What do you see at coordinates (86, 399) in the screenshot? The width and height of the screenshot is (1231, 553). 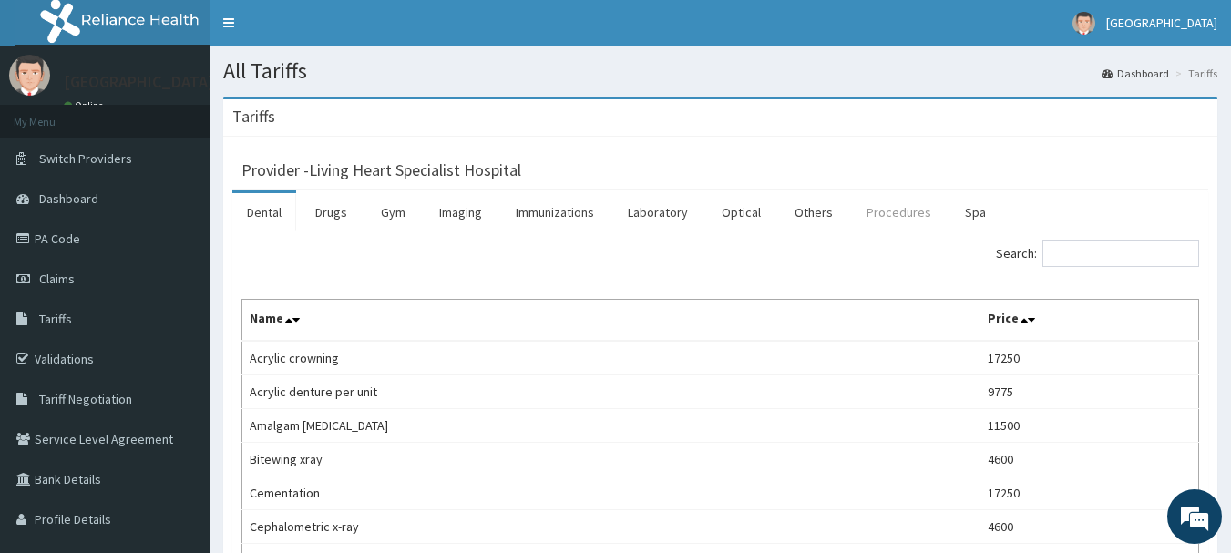 I see `span: Tariff Negotiation` at bounding box center [86, 399].